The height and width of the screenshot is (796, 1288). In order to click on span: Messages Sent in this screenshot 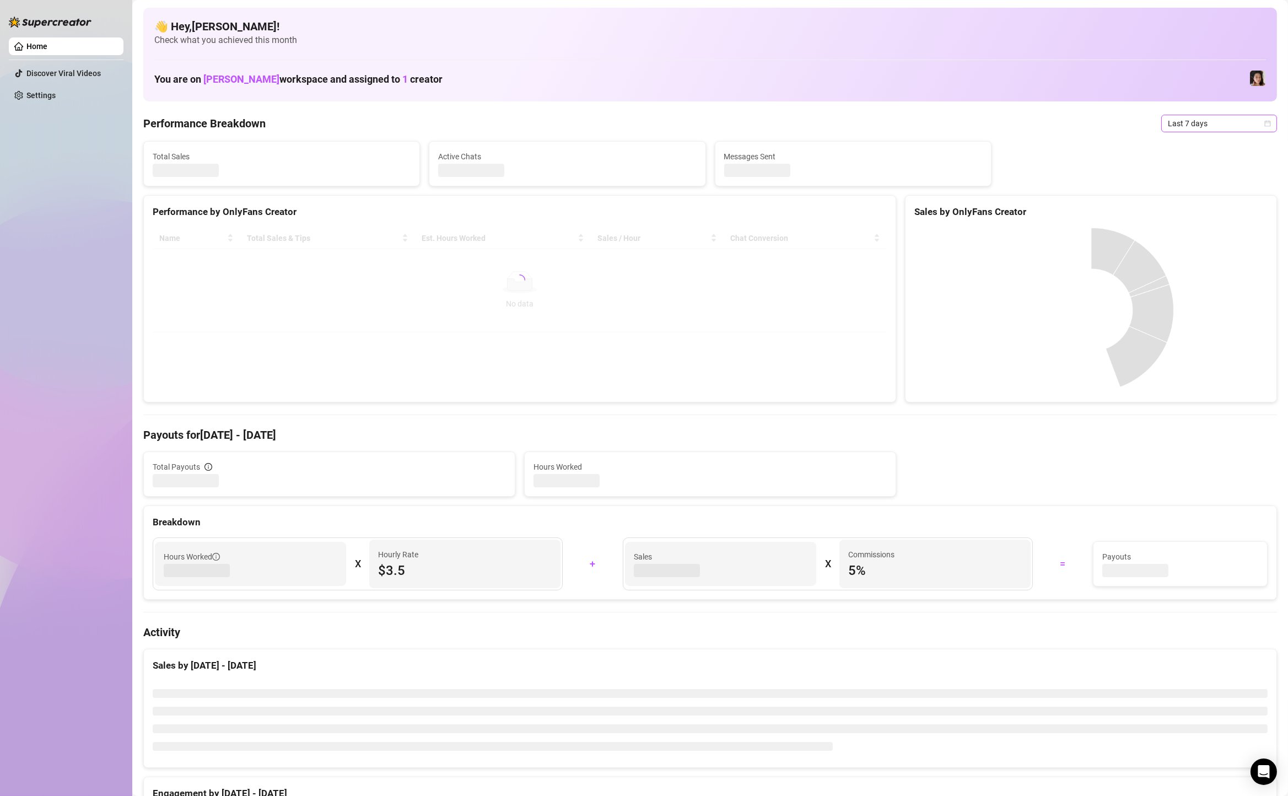, I will do `click(853, 157)`.